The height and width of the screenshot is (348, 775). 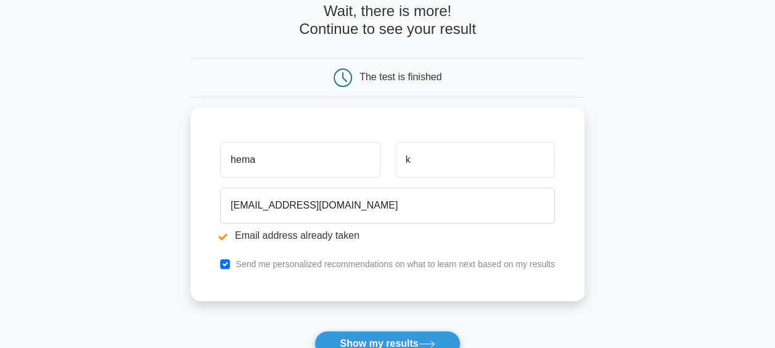 What do you see at coordinates (387, 20) in the screenshot?
I see `h4: Wait, there is more! Continue to see your result` at bounding box center [387, 20].